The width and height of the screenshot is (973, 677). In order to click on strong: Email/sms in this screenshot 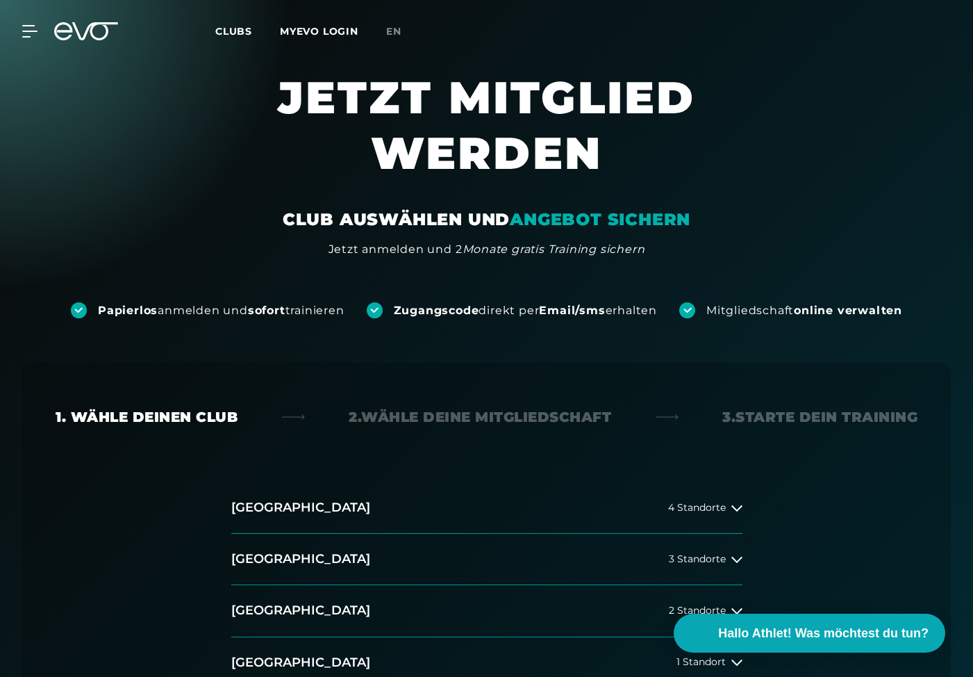, I will do `click(572, 310)`.